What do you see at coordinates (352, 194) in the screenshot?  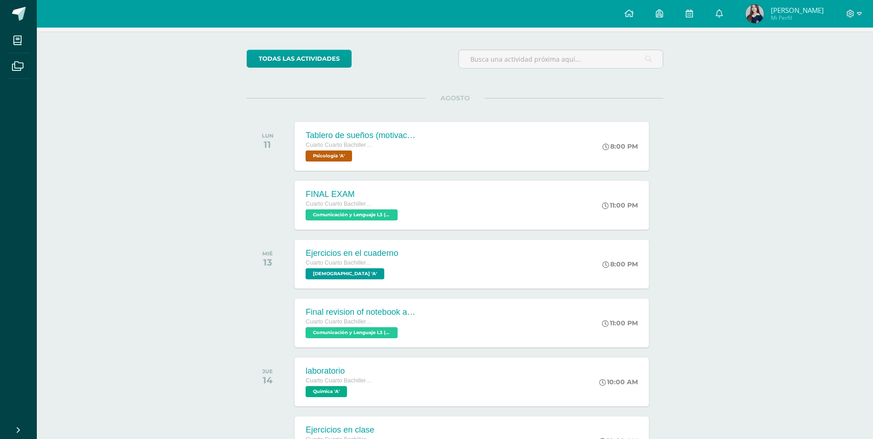 I see `div: FINAL EXAM` at bounding box center [352, 194].